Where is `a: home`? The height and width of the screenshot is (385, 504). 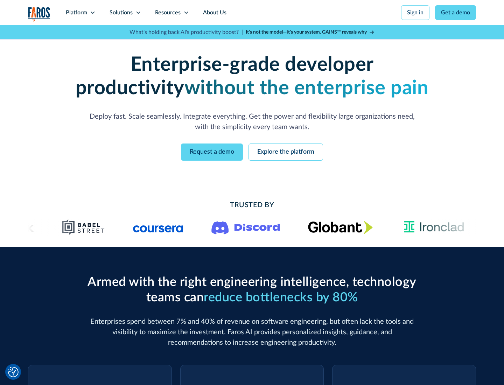 a: home is located at coordinates (39, 14).